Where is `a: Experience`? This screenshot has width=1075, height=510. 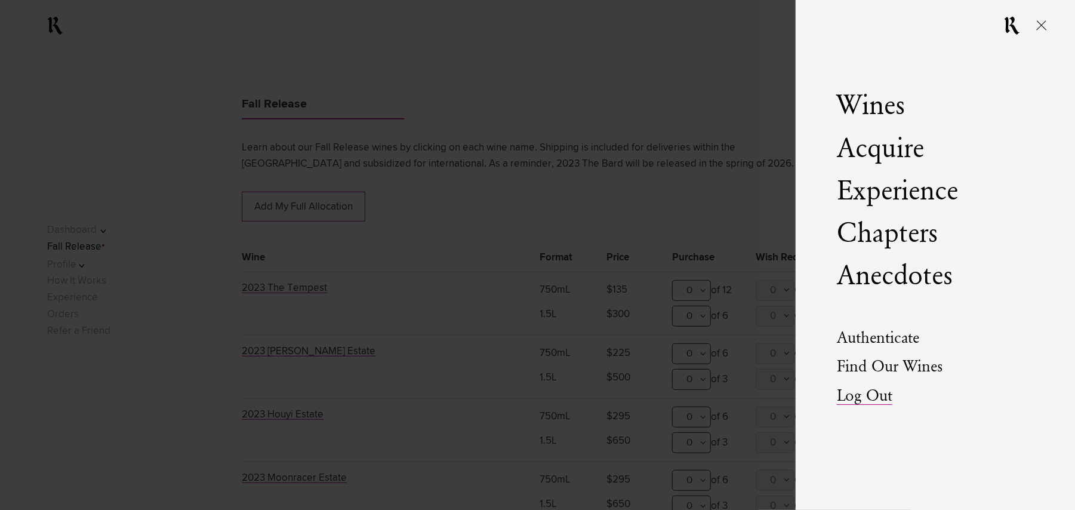
a: Experience is located at coordinates (897, 192).